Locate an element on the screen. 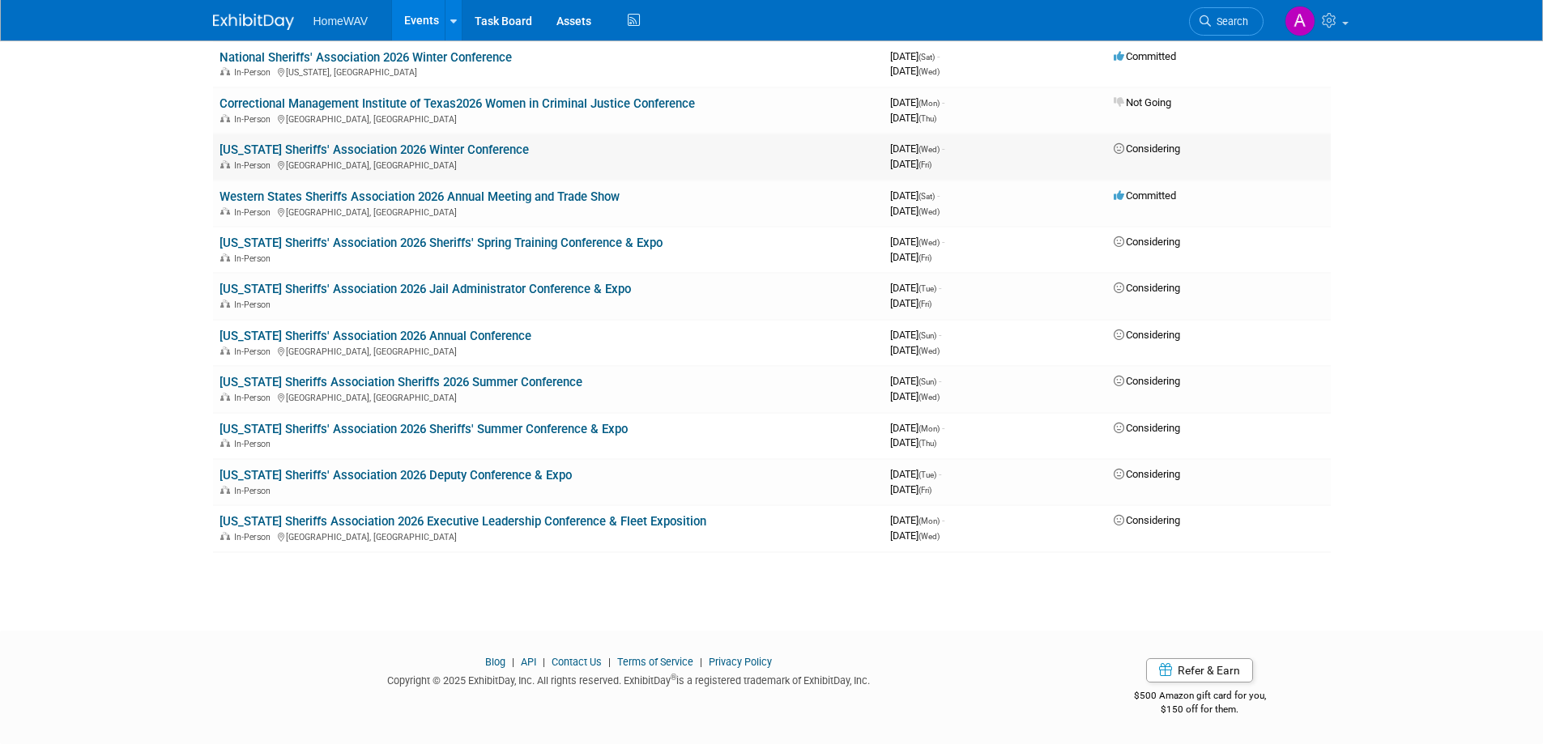 This screenshot has height=744, width=1543. span: (Mon) is located at coordinates (929, 428).